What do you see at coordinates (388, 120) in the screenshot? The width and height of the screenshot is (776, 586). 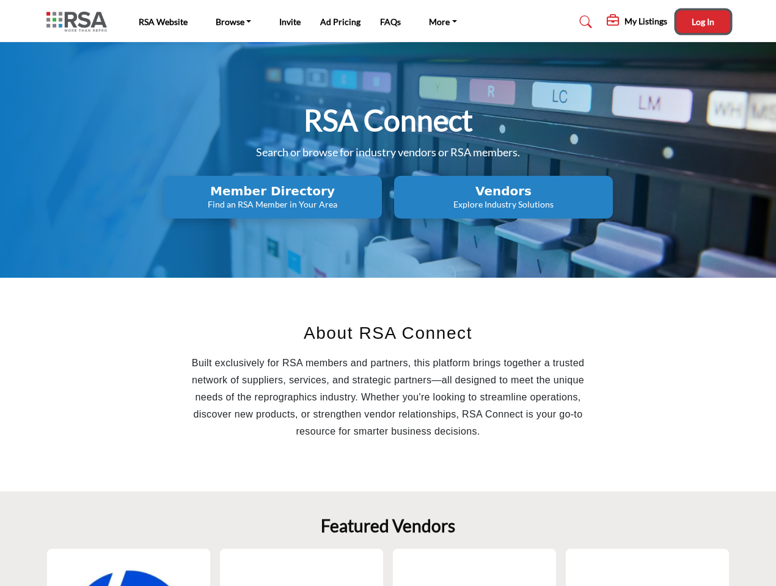 I see `h1: RSA Connect` at bounding box center [388, 120].